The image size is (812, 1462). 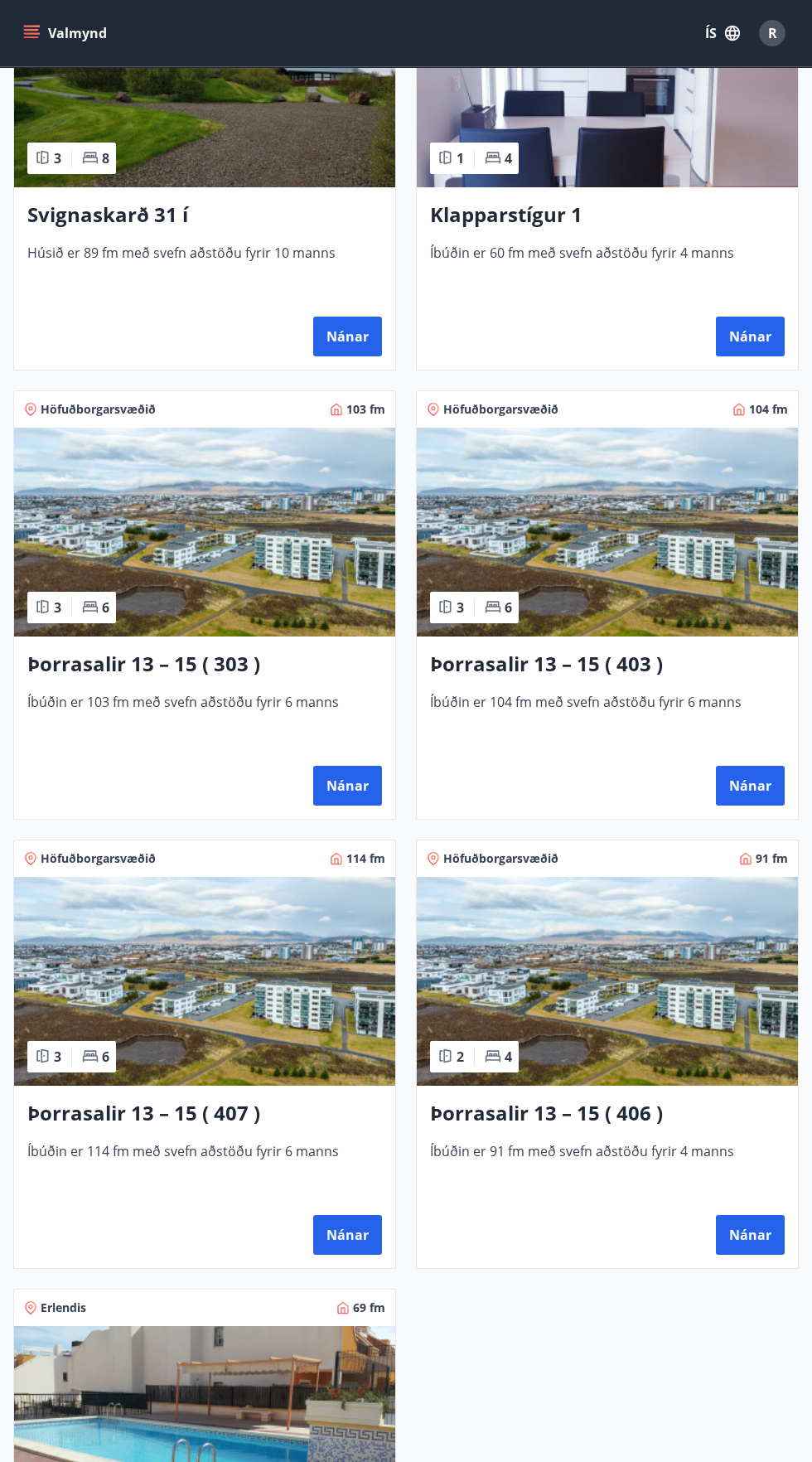 I want to click on h3: Klapparstígur 1, so click(x=607, y=215).